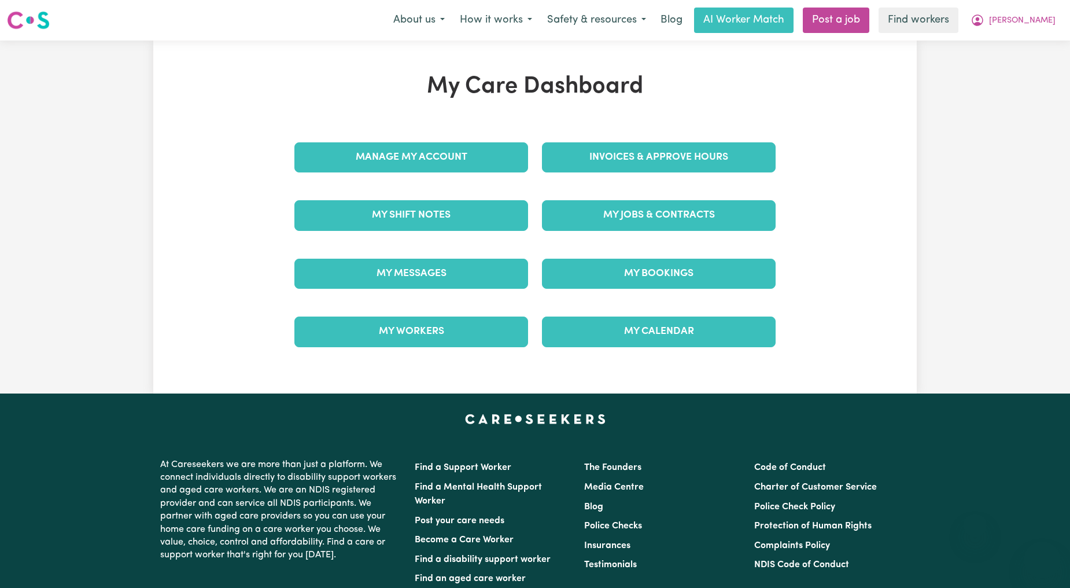  Describe the element at coordinates (470, 578) in the screenshot. I see `a: Find an aged care worker` at that location.